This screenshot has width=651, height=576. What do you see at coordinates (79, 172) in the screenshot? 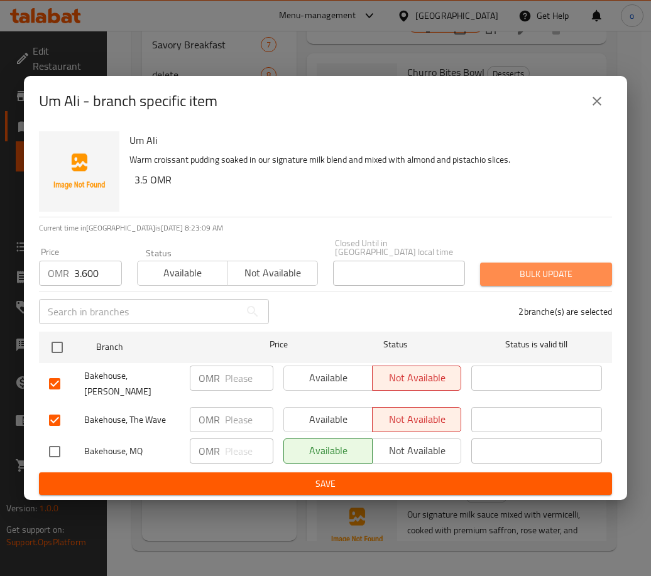
I see `img: Um Ali` at bounding box center [79, 172].